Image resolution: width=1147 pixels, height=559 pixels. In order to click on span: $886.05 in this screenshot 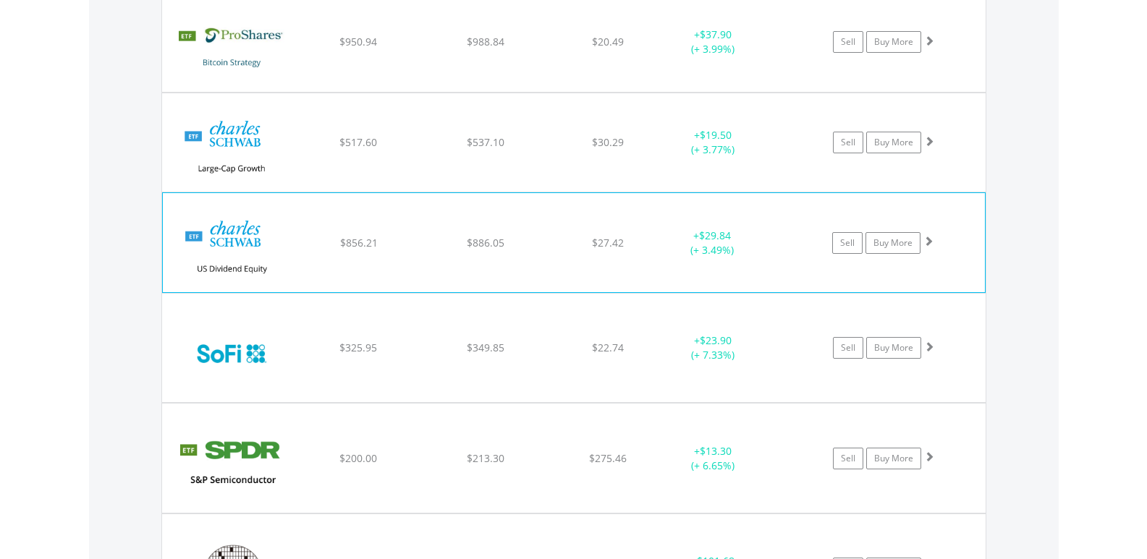, I will do `click(486, 242)`.